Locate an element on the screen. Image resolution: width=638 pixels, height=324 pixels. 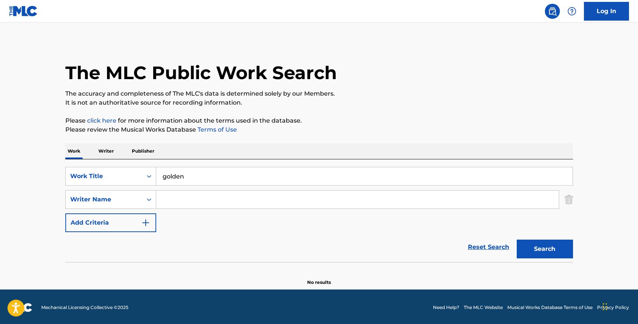
div: Writer Name is located at coordinates (104, 200).